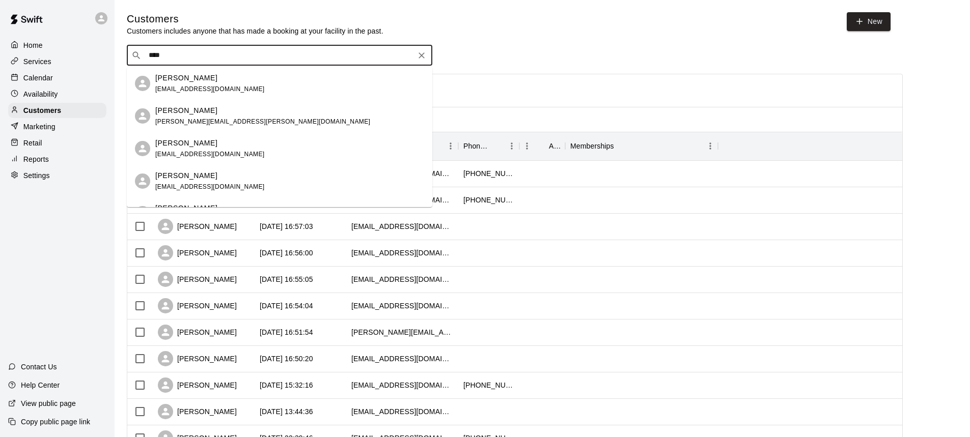 Image resolution: width=970 pixels, height=437 pixels. What do you see at coordinates (57, 143) in the screenshot?
I see `a: Retail` at bounding box center [57, 143].